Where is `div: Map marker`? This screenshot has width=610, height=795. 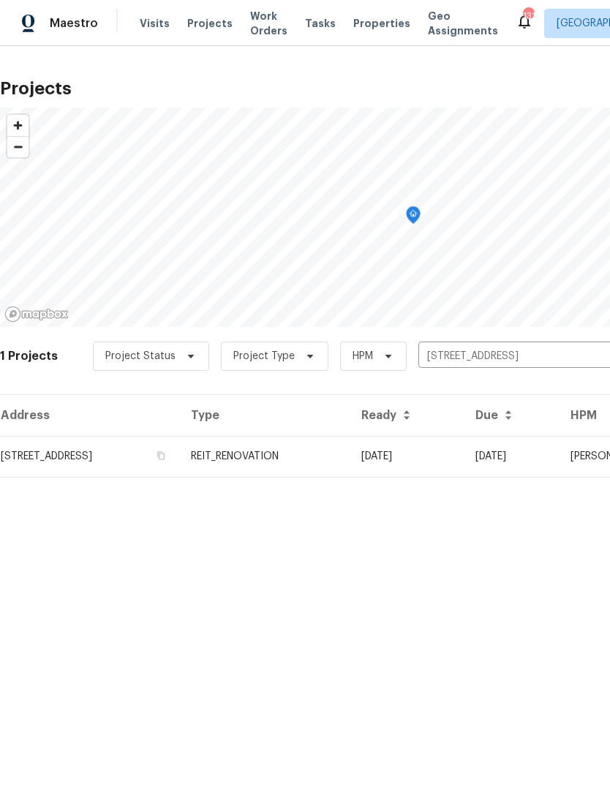 div: Map marker is located at coordinates (413, 217).